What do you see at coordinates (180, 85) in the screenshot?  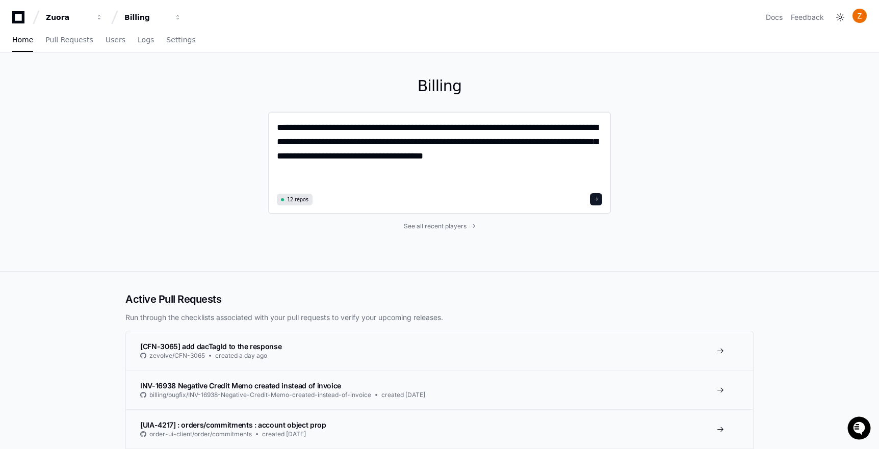 I see `button: Start new chat` at bounding box center [180, 85].